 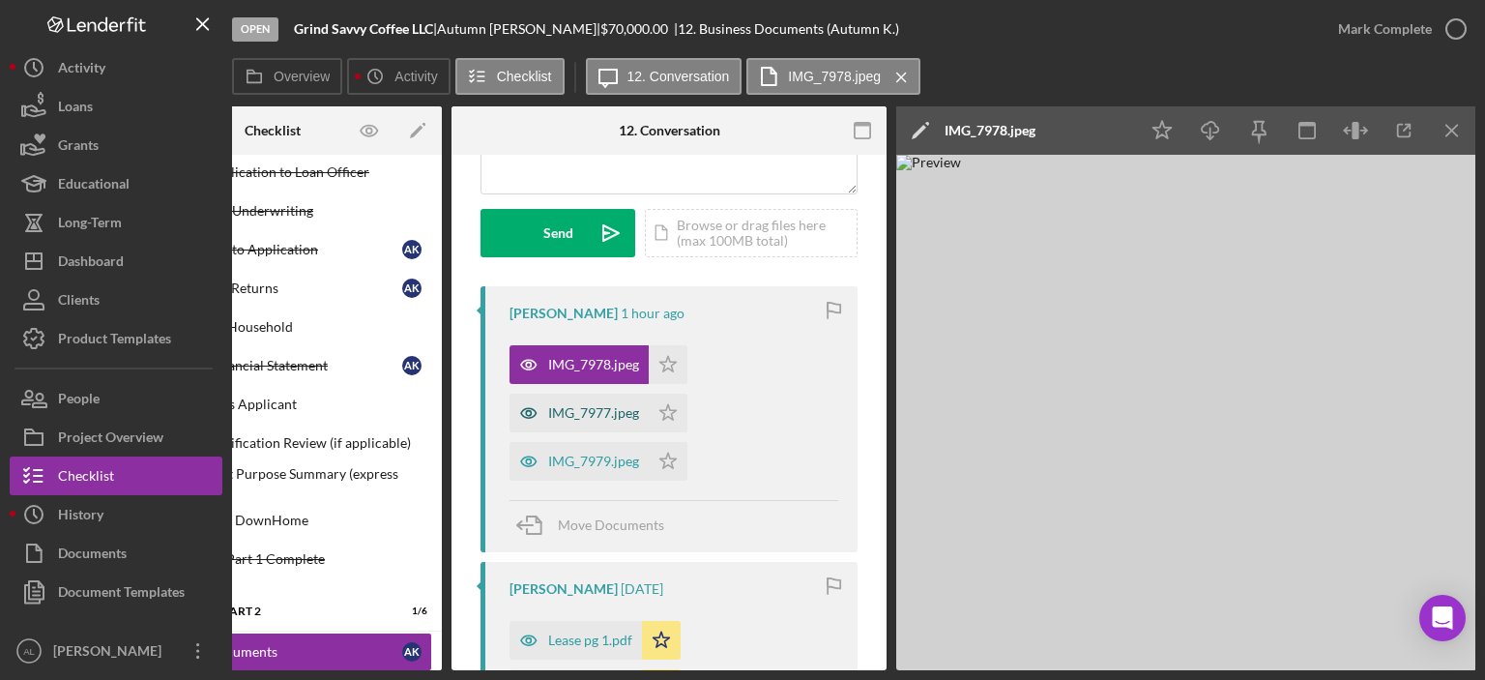 What do you see at coordinates (1442, 618) in the screenshot?
I see `div: Open Intercom Messenger` at bounding box center [1442, 618].